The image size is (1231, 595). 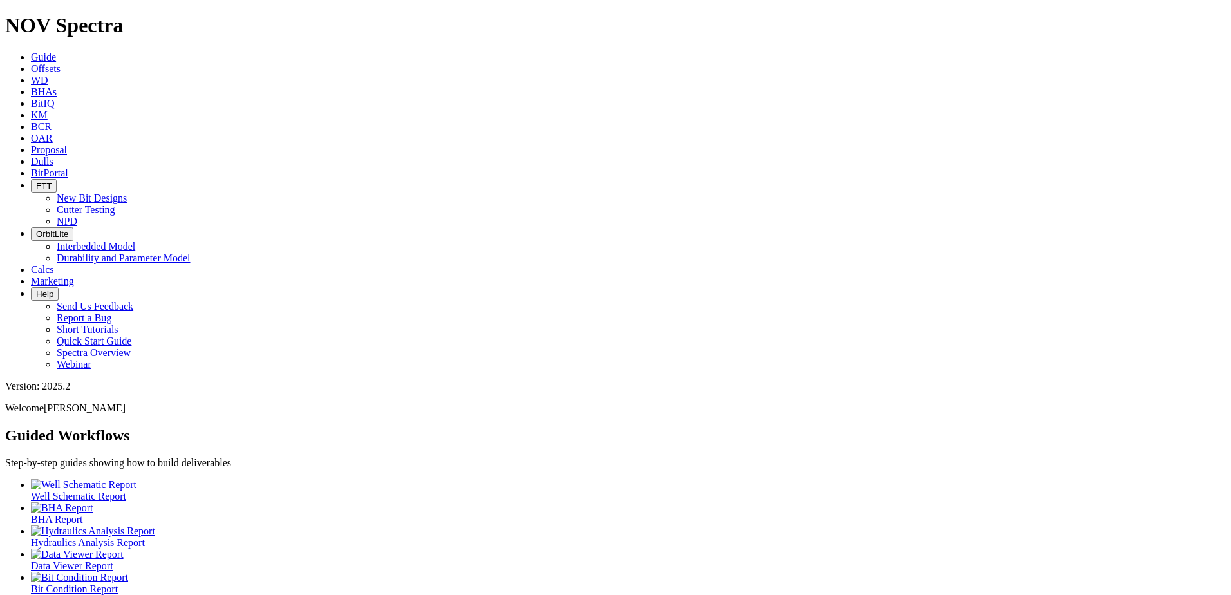 What do you see at coordinates (44, 293) in the screenshot?
I see `span: Help` at bounding box center [44, 293].